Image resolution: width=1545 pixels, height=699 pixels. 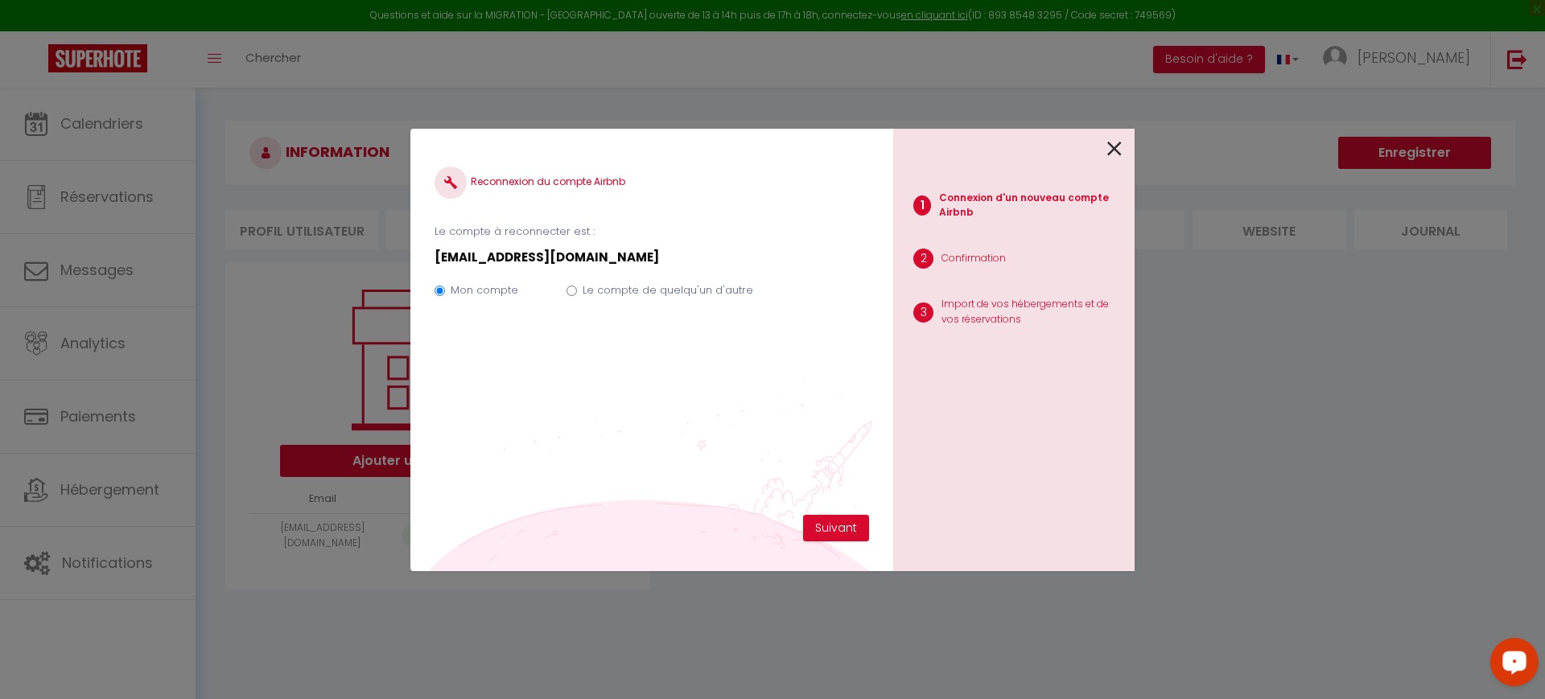 I want to click on label: Le compte de quelqu'un d'autre, so click(x=668, y=291).